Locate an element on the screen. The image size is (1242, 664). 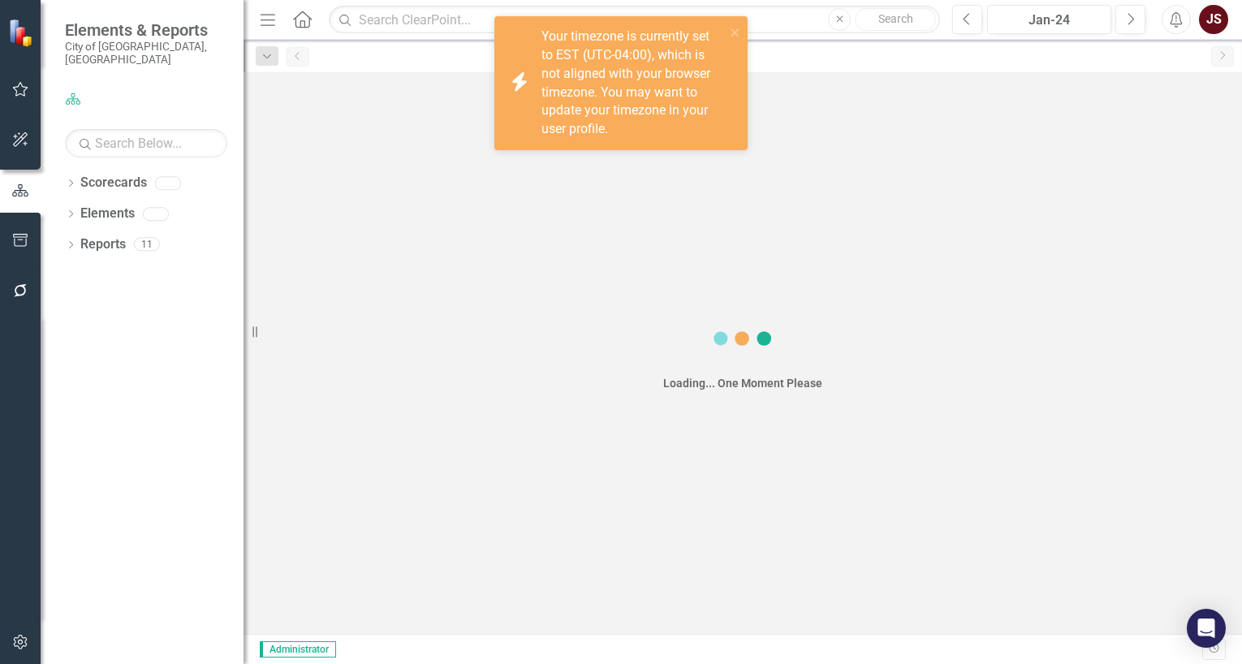
button: Search is located at coordinates (895, 19).